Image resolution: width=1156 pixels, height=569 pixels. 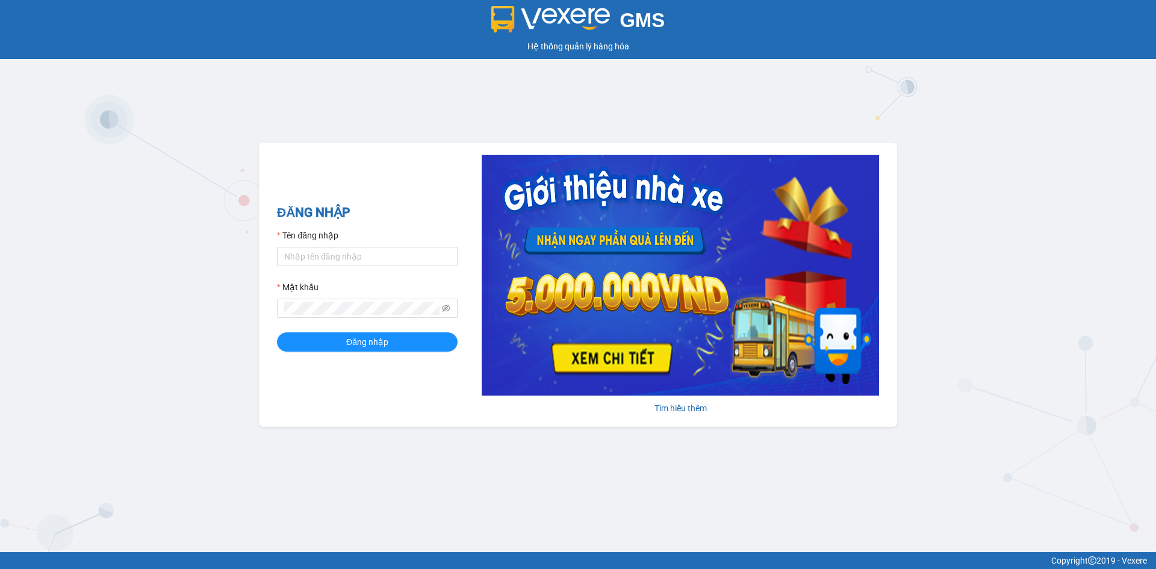 What do you see at coordinates (367, 342) in the screenshot?
I see `span: Đăng nhập` at bounding box center [367, 342].